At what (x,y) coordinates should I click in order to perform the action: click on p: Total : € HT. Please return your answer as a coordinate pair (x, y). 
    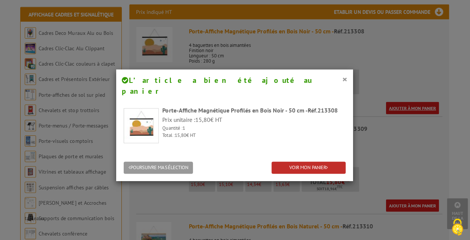
    Looking at the image, I should click on (254, 135).